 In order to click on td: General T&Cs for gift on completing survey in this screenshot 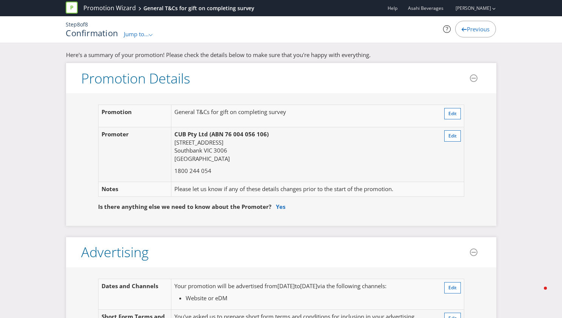, I will do `click(302, 116)`.